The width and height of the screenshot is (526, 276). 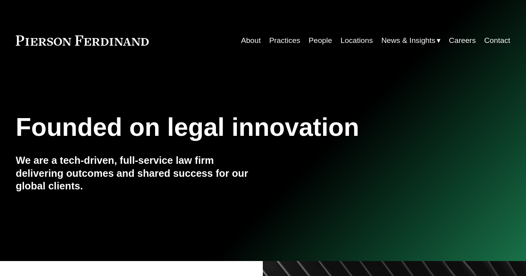 What do you see at coordinates (463, 41) in the screenshot?
I see `a: Careers` at bounding box center [463, 41].